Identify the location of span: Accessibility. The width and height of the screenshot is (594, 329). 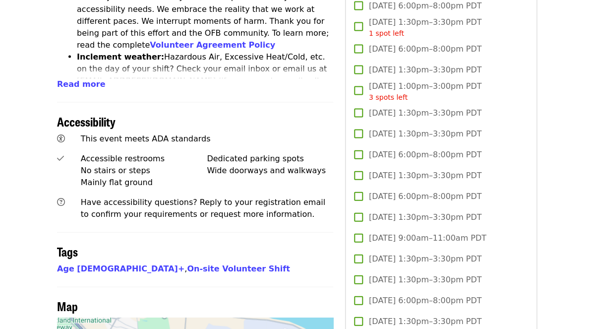
(86, 120).